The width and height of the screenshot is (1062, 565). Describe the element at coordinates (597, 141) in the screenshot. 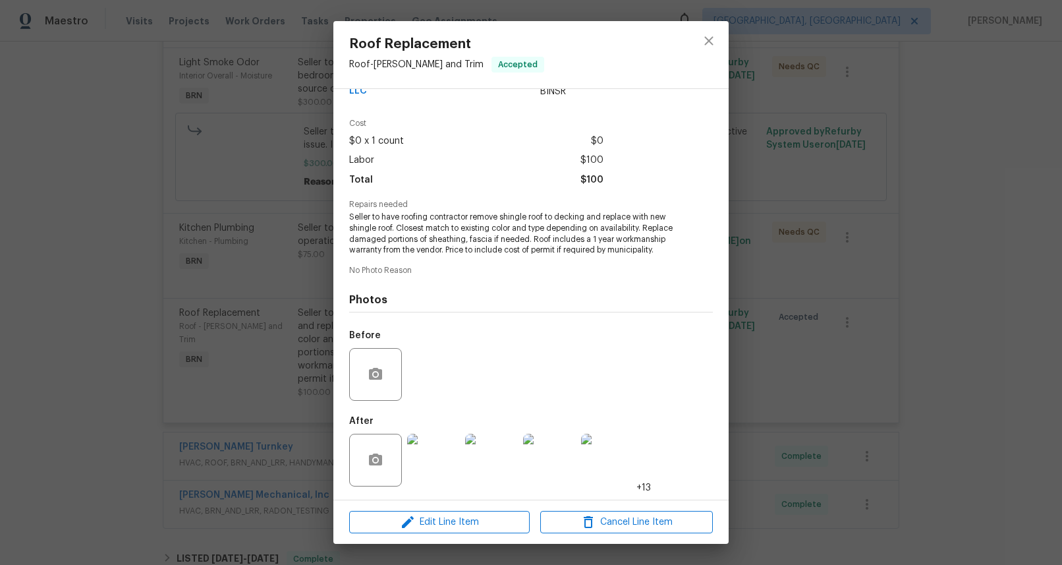

I see `span: $0` at that location.